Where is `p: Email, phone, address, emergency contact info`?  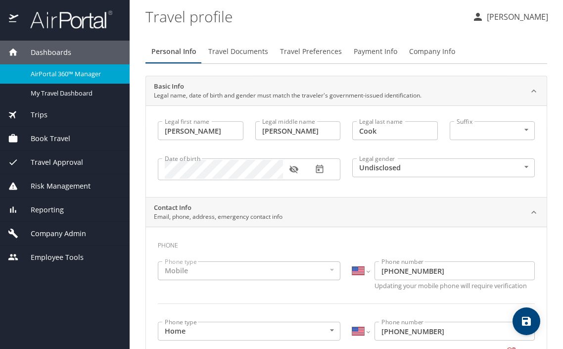
p: Email, phone, address, emergency contact info is located at coordinates (218, 217).